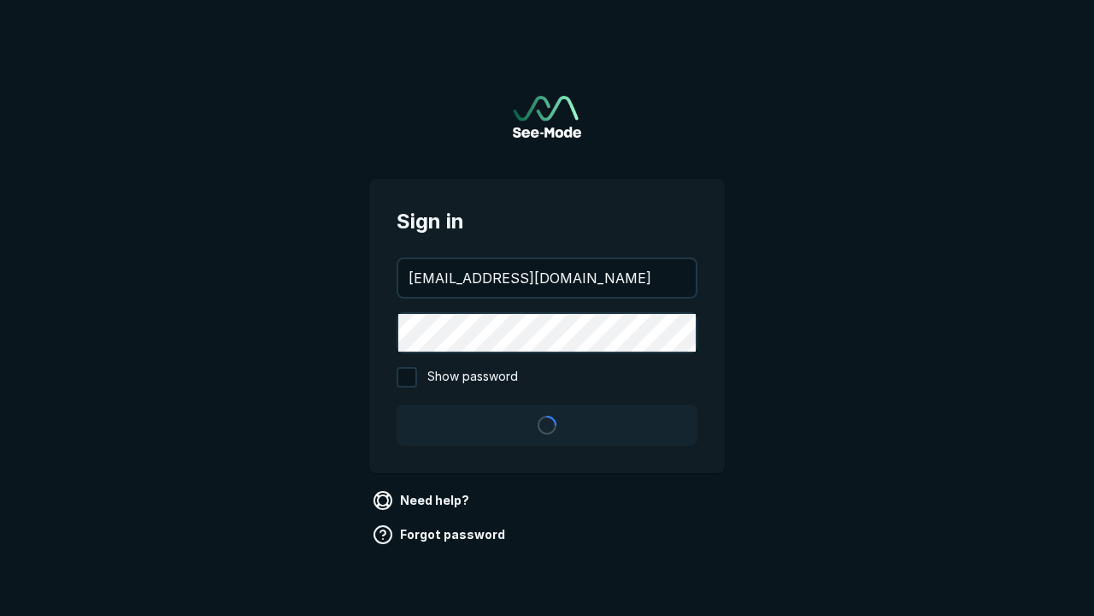 This screenshot has height=616, width=1094. What do you see at coordinates (547, 221) in the screenshot?
I see `span: Sign in` at bounding box center [547, 221].